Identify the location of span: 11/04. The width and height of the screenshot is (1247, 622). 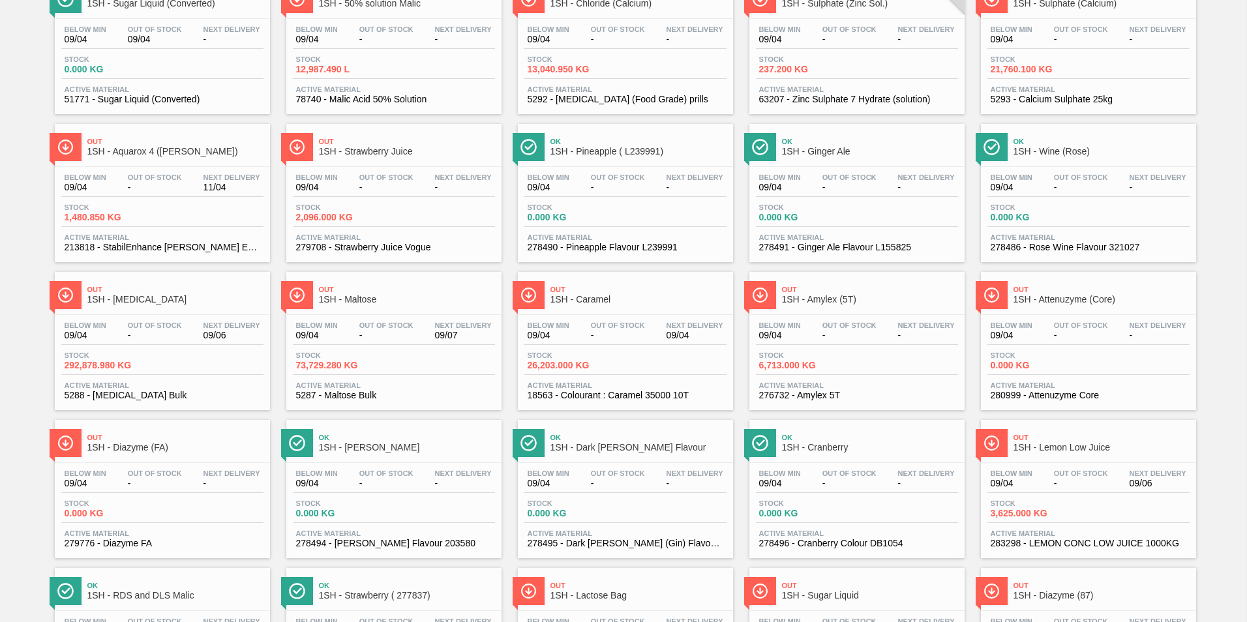
(232, 187).